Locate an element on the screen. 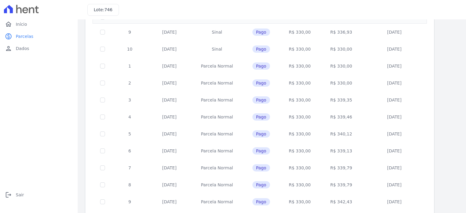 The image size is (466, 213). a: personDados is located at coordinates (39, 49).